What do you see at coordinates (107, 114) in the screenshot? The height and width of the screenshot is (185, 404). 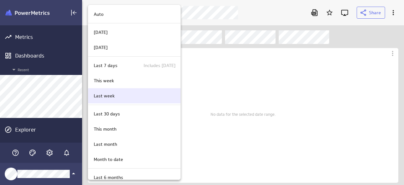 I see `p: Last 30 days` at bounding box center [107, 114].